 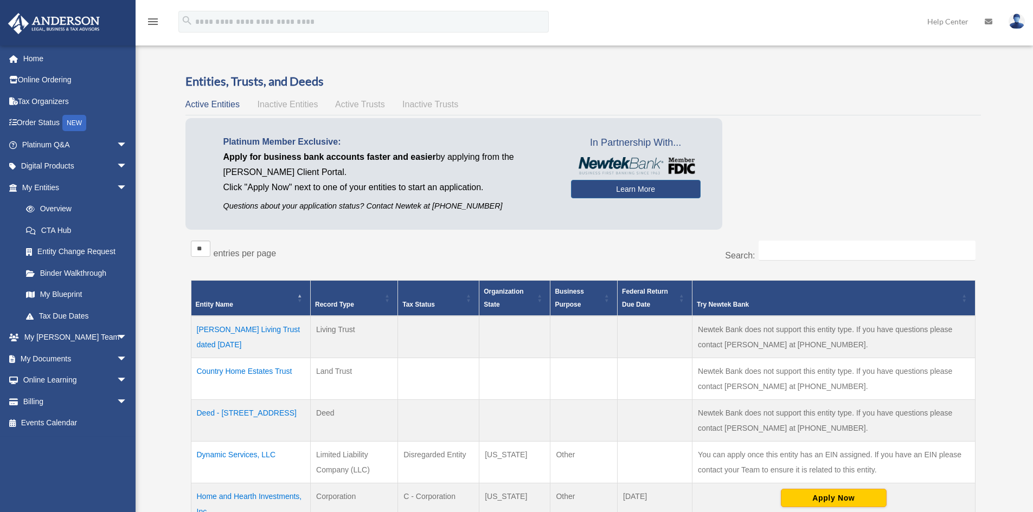 I want to click on span: Try Newtek Bank, so click(x=827, y=305).